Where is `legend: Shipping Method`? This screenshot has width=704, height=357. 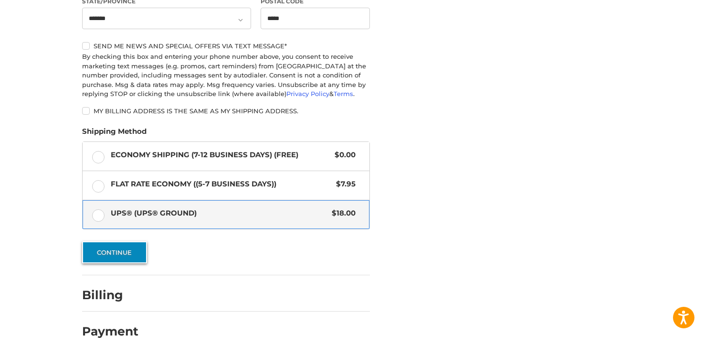
legend: Shipping Method is located at coordinates (114, 134).